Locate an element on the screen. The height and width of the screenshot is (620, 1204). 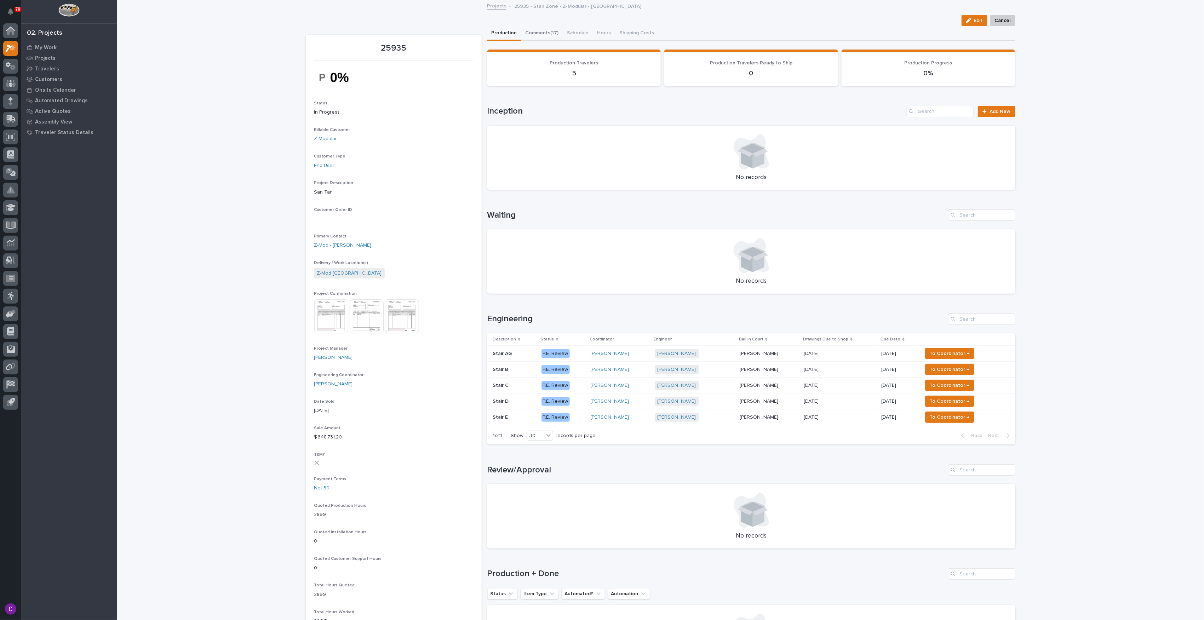
button: users-avatar is located at coordinates (11, 609).